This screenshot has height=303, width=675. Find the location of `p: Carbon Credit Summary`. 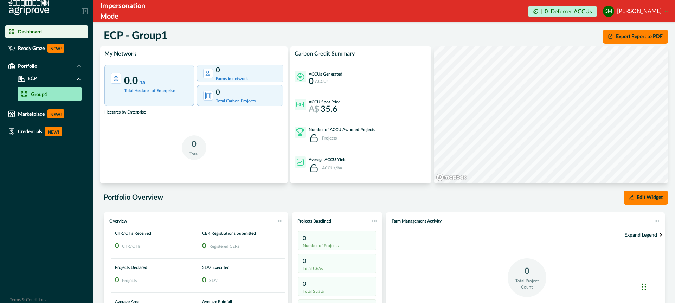

p: Carbon Credit Summary is located at coordinates (324, 54).